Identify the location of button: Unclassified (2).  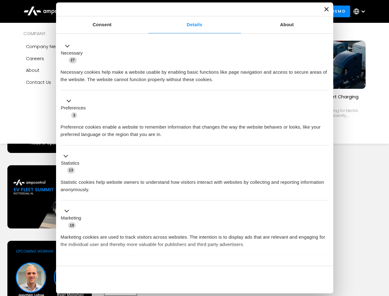
(86, 266).